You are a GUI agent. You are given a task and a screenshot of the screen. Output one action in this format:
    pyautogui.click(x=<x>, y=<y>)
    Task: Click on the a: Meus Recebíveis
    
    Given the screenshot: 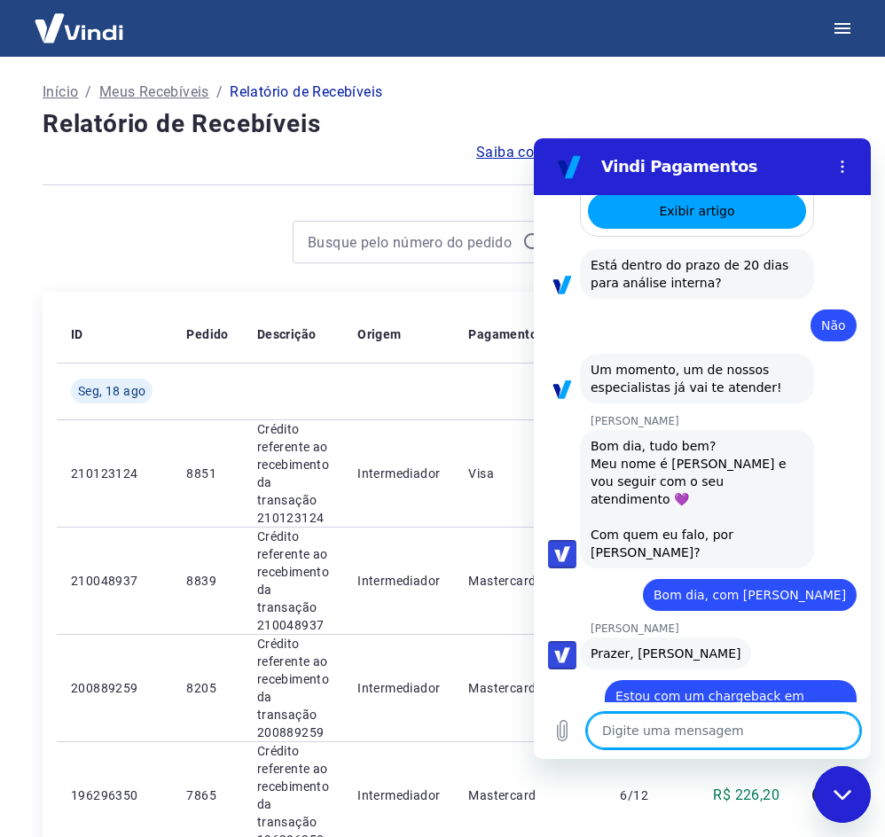 What is the action you would take?
    pyautogui.click(x=154, y=92)
    